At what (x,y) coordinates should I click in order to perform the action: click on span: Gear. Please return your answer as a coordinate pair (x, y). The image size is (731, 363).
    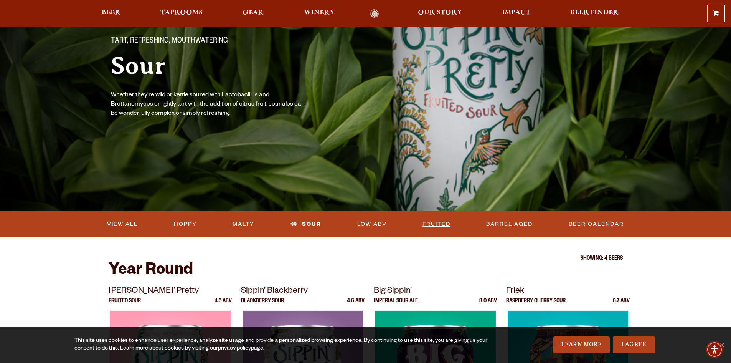
    Looking at the image, I should click on (253, 13).